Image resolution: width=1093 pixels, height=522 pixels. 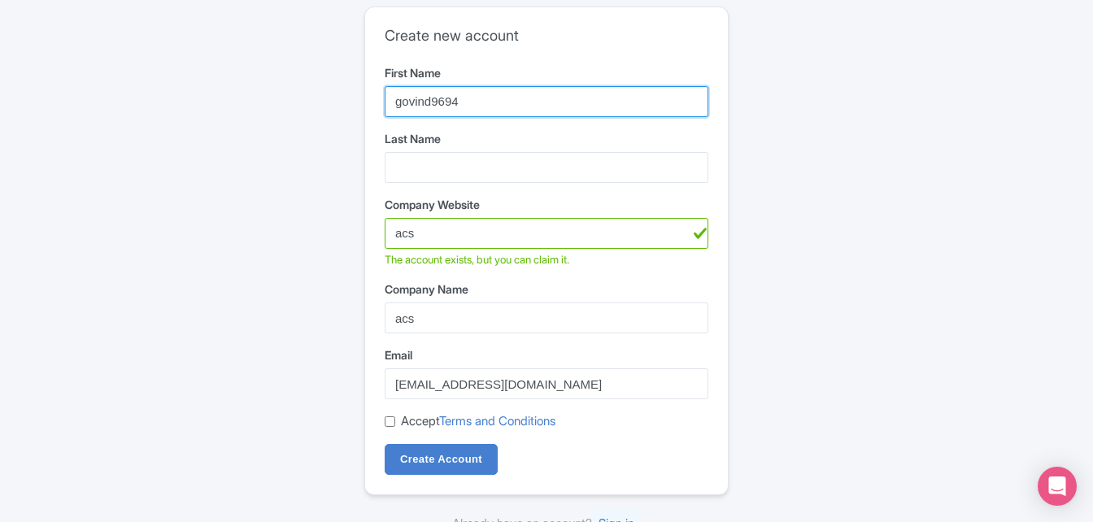 What do you see at coordinates (547, 138) in the screenshot?
I see `label: Last Name` at bounding box center [547, 138].